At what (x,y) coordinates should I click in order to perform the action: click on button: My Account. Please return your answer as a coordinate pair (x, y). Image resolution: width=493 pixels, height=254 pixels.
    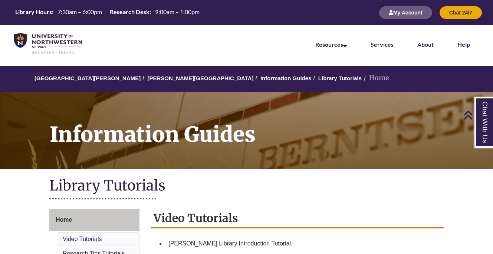
    Looking at the image, I should click on (406, 13).